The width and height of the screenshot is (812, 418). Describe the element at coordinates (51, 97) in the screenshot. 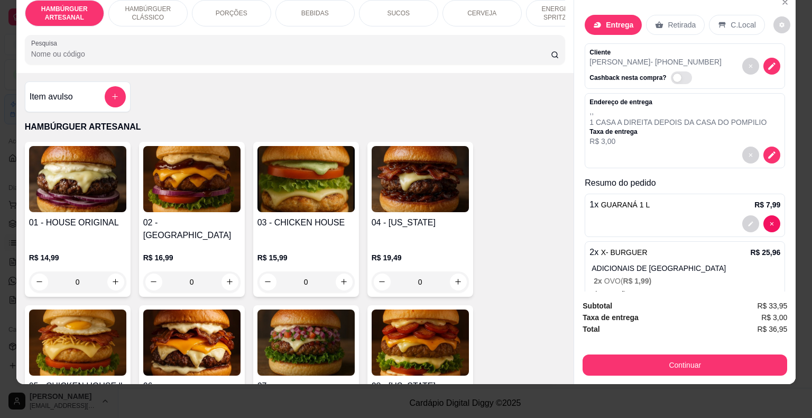

I see `h4: Item avulso` at that location.